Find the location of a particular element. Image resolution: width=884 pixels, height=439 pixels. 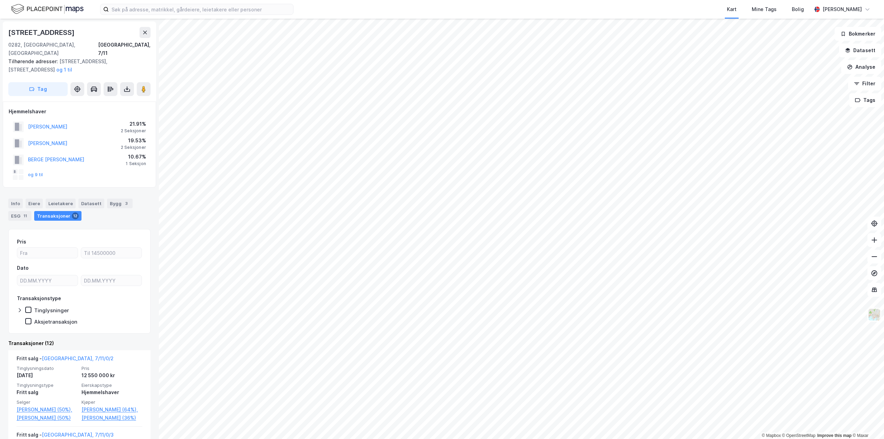

input: Fra is located at coordinates (47, 253).